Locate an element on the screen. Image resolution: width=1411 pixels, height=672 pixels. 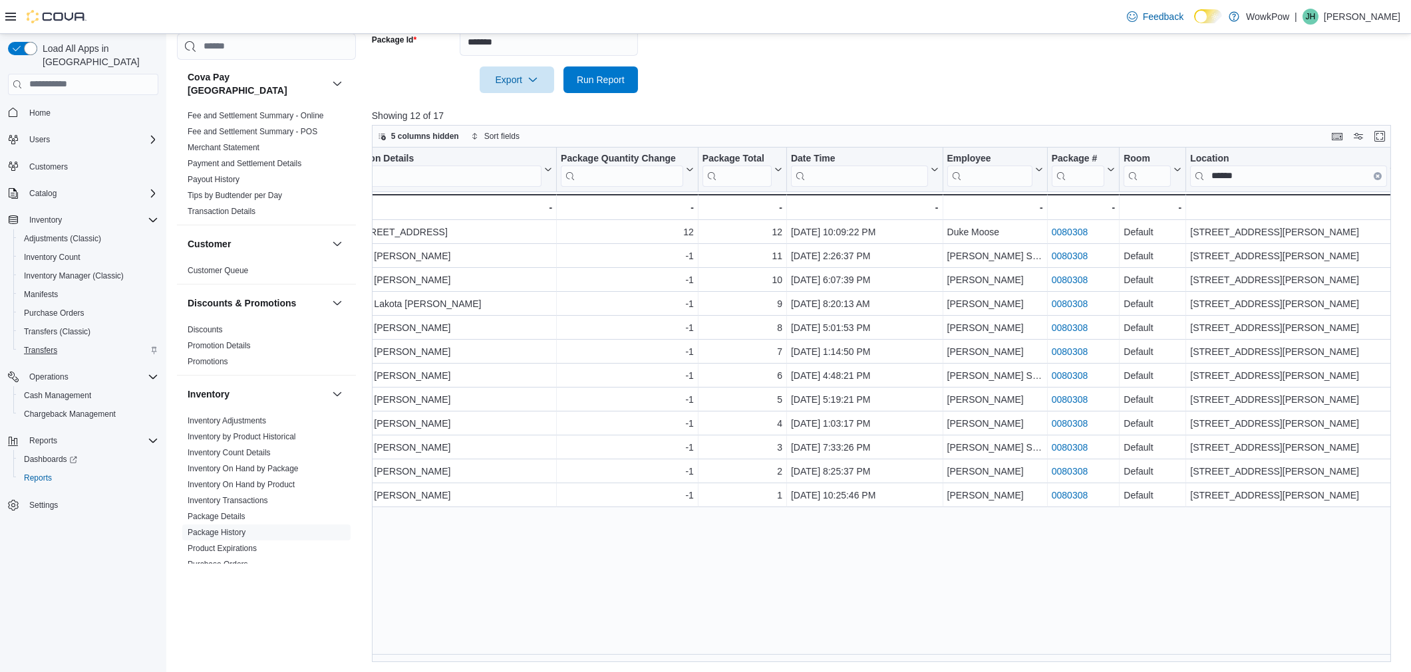
span: Inventory Manager (Classic) is located at coordinates (88, 276).